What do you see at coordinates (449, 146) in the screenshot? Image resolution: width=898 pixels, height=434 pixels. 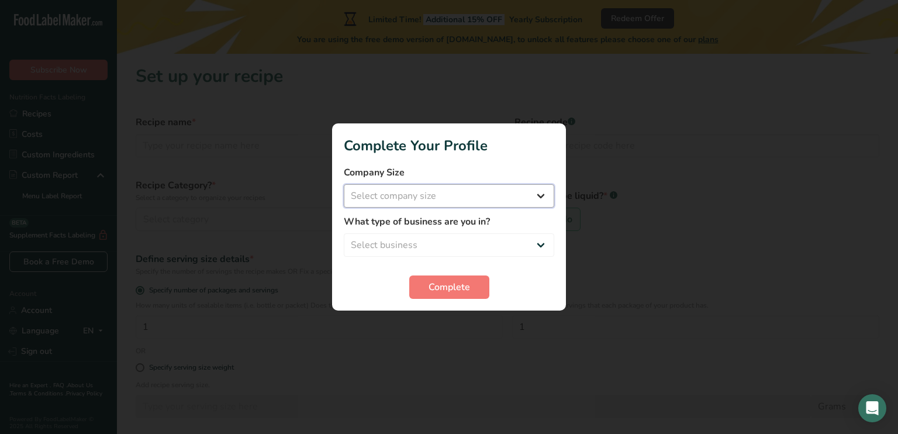 I see `h1: Complete Your Profile` at bounding box center [449, 146].